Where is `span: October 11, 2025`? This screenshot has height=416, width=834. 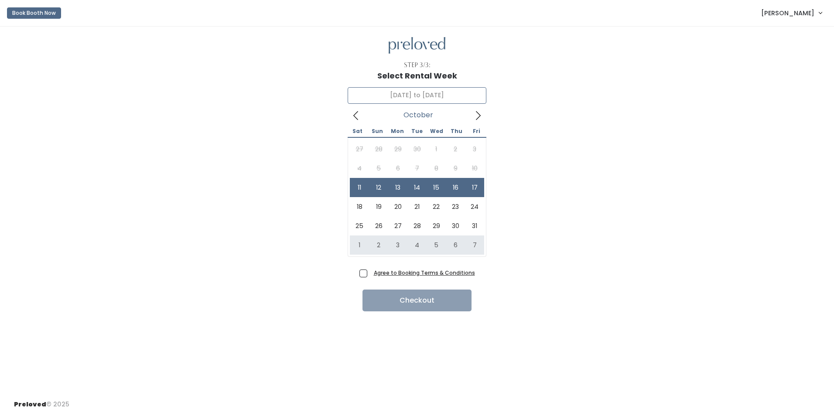
span: October 11, 2025 is located at coordinates (359, 188).